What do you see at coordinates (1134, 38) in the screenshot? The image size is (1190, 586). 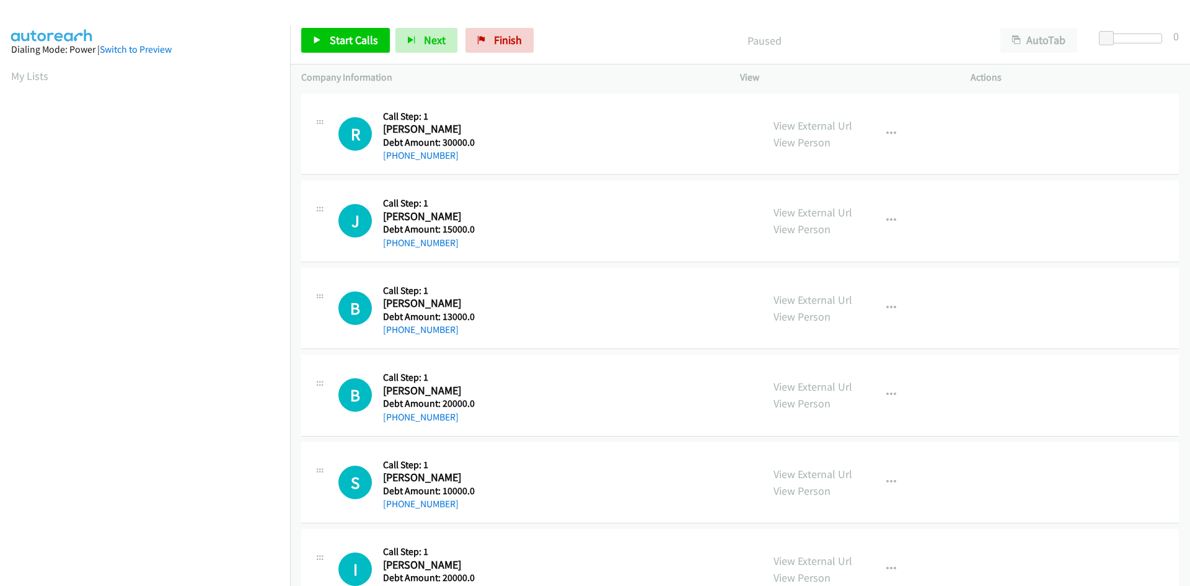 I see `div: Delay between calls (in seconds)` at bounding box center [1134, 38].